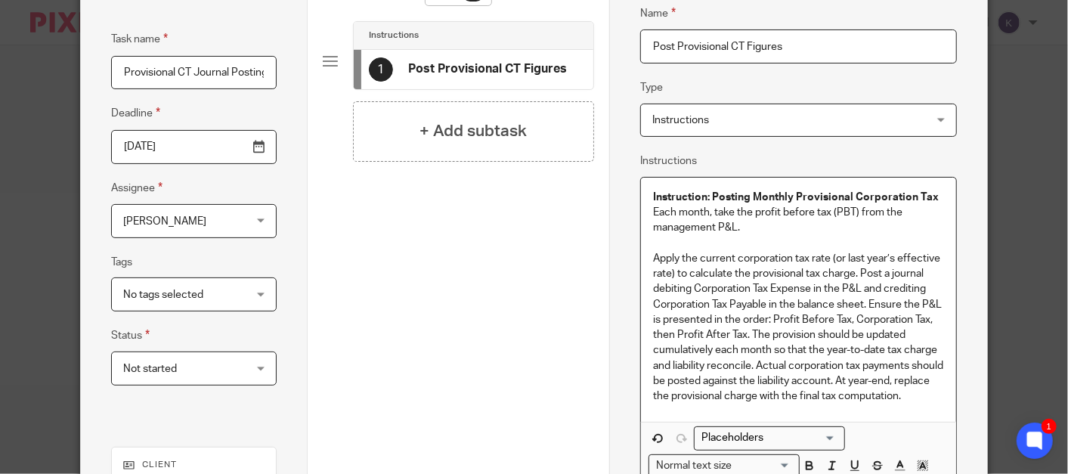  What do you see at coordinates (796, 197) in the screenshot?
I see `strong: Instruction: Posting Monthly Provisional Corporation Tax` at bounding box center [796, 197].